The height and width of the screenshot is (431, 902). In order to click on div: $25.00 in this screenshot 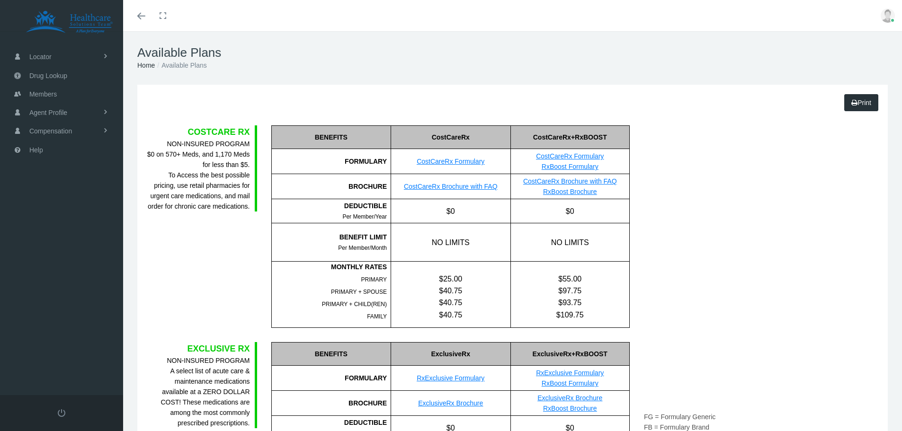, I will do `click(451, 279)`.